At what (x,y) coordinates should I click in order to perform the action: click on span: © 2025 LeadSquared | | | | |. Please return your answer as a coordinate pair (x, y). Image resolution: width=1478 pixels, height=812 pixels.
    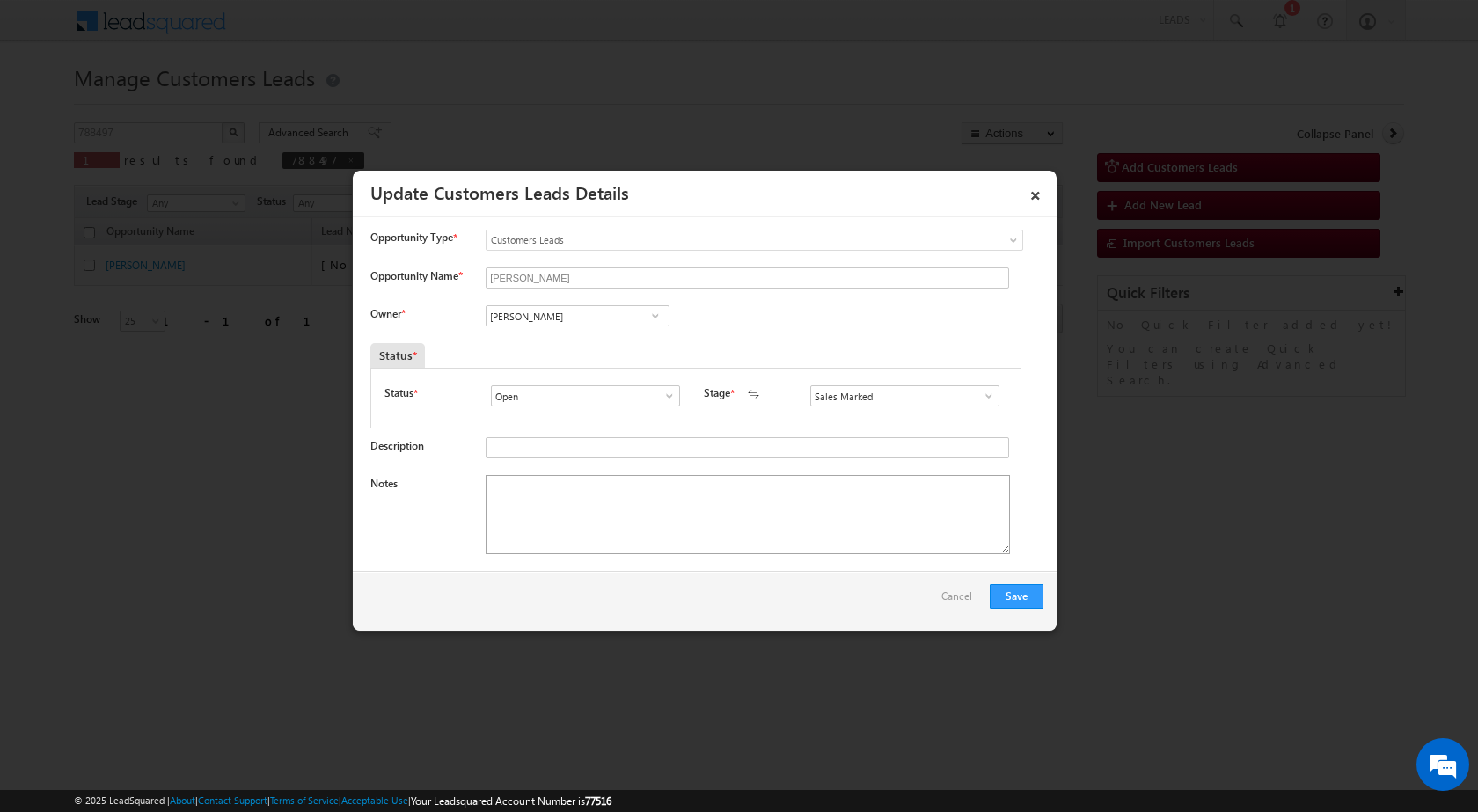
    Looking at the image, I should click on (342, 801).